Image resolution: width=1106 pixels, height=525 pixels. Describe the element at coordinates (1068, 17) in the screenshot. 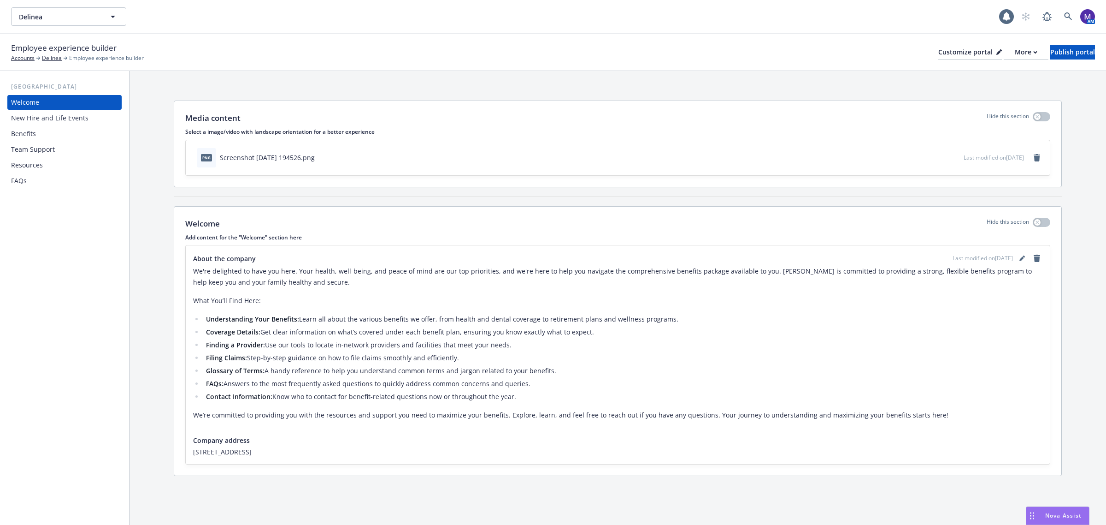

I see `a: Search` at that location.